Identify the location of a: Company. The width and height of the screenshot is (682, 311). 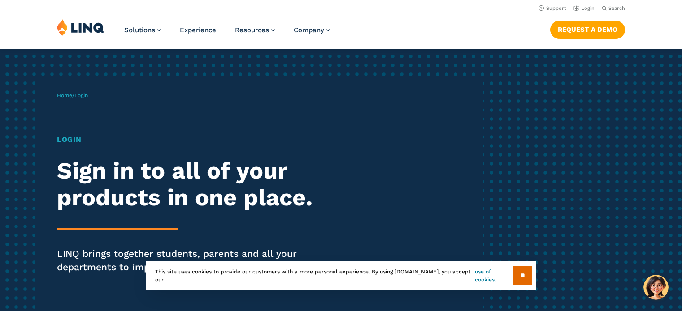
(311, 30).